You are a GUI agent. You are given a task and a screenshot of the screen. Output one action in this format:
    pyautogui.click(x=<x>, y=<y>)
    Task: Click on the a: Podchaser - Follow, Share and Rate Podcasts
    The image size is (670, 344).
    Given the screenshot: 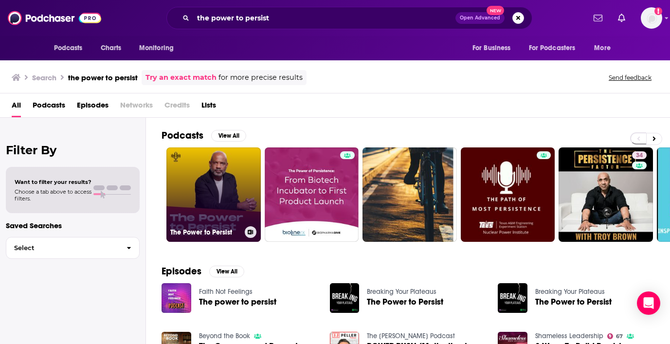 What is the action you would take?
    pyautogui.click(x=55, y=18)
    